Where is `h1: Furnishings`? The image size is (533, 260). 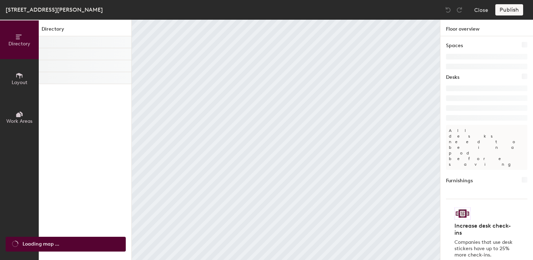 h1: Furnishings is located at coordinates (460, 181).